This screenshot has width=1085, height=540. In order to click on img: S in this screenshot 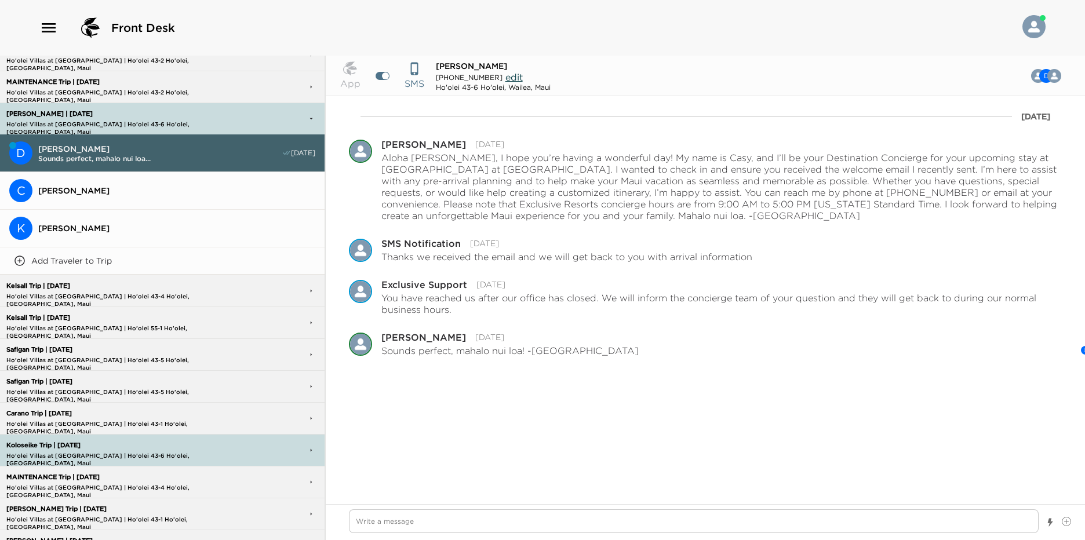, I will do `click(361, 250)`.